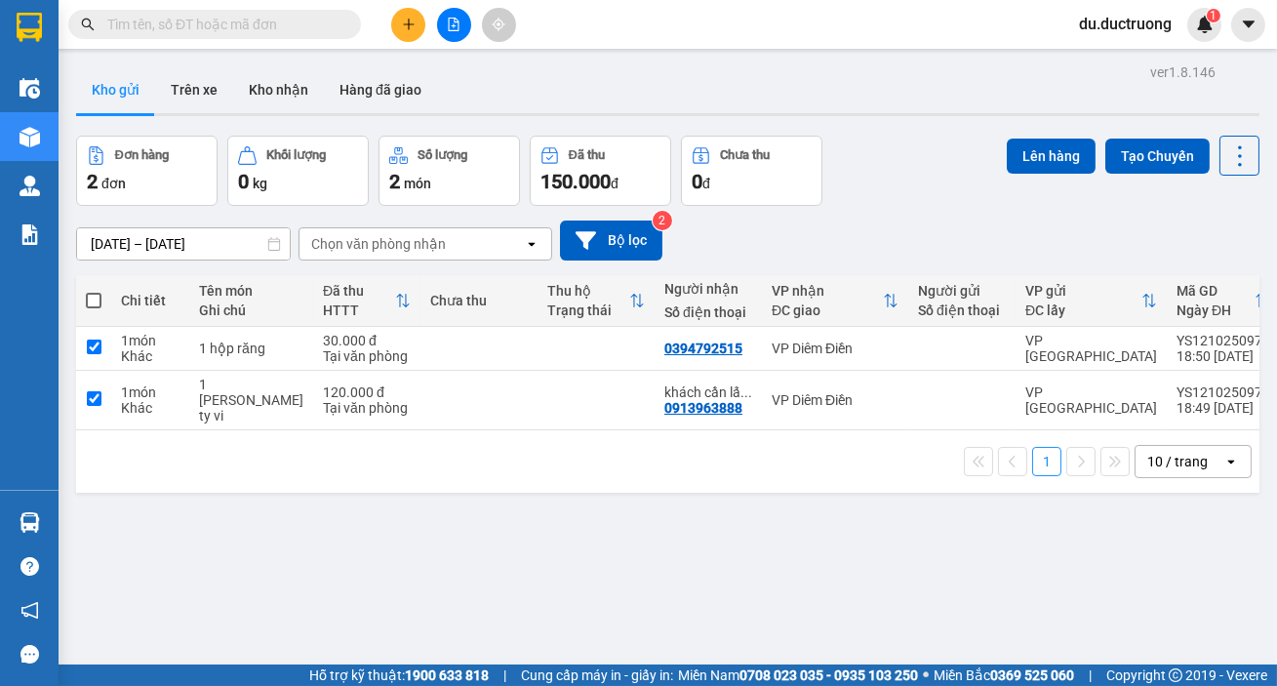 This screenshot has height=686, width=1277. What do you see at coordinates (367, 392) in the screenshot?
I see `div: 120.000 đ` at bounding box center [367, 392].